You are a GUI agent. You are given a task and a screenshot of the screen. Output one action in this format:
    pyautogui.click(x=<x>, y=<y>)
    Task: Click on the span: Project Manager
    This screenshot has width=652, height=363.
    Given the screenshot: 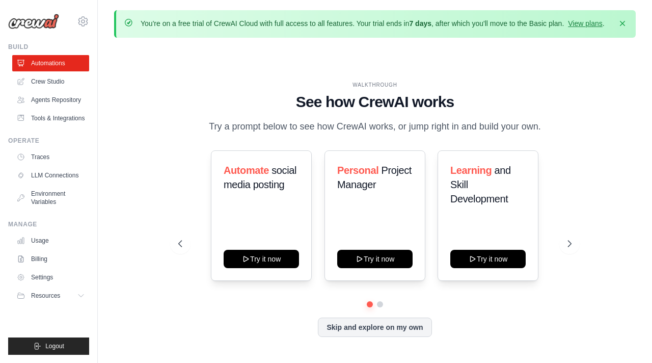 What is the action you would take?
    pyautogui.click(x=374, y=177)
    